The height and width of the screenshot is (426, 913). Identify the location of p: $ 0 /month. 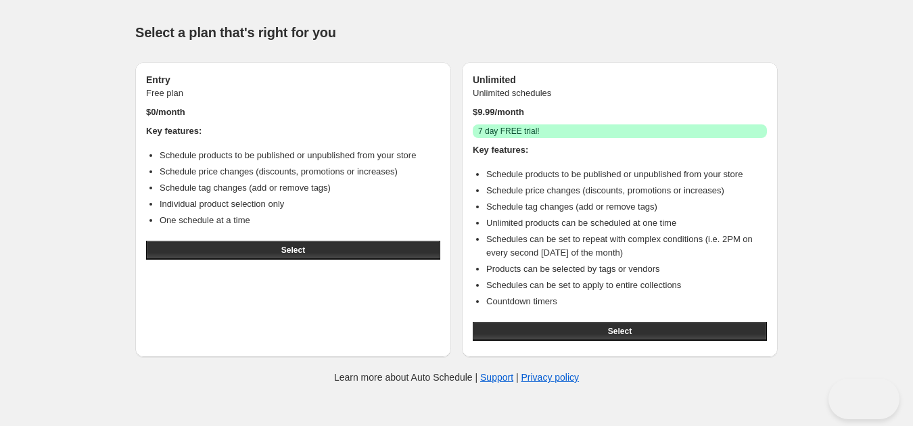
(293, 112).